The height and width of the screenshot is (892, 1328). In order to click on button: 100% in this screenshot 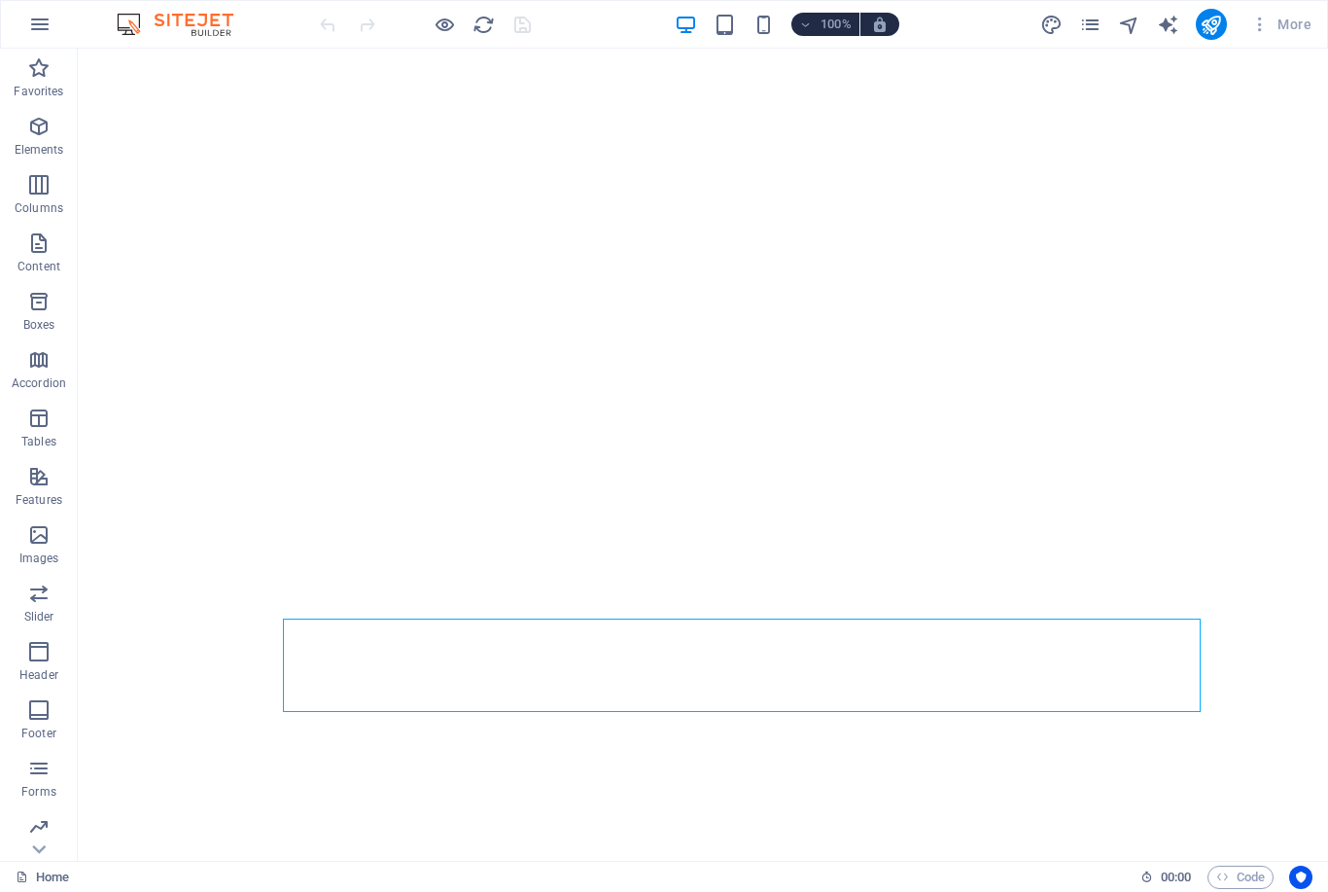, I will do `click(825, 24)`.